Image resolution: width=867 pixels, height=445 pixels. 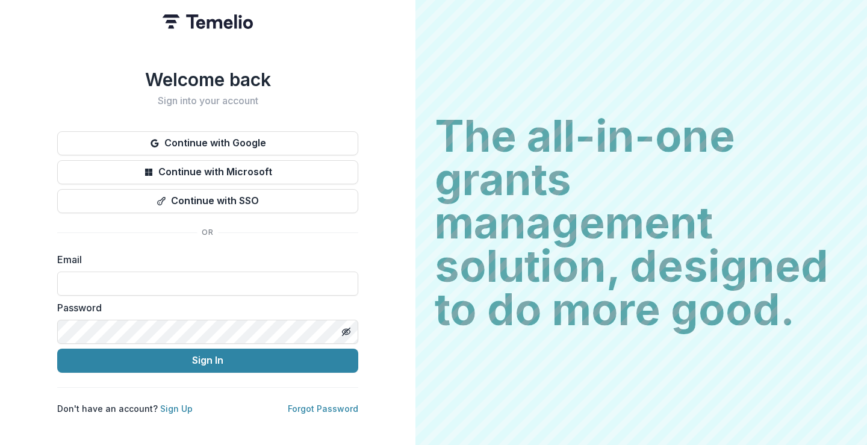 What do you see at coordinates (208, 101) in the screenshot?
I see `h2: Sign into your account` at bounding box center [208, 101].